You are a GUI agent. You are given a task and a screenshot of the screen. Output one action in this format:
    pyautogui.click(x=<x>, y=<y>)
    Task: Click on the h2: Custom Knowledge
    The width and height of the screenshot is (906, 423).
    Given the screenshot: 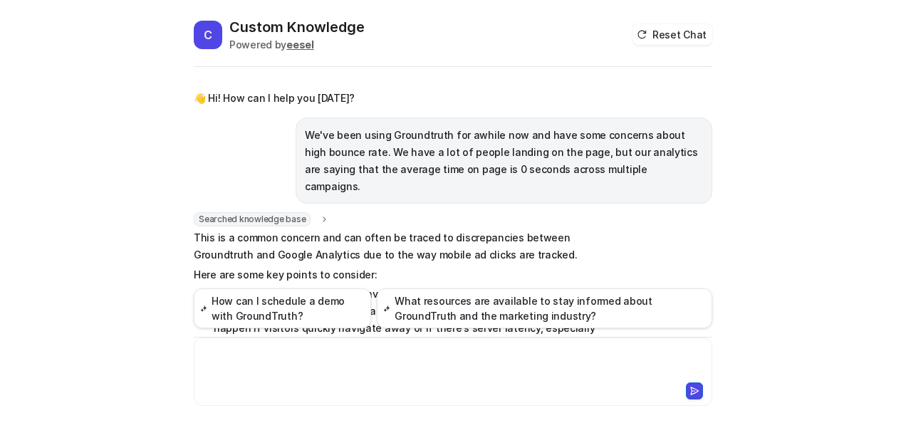 What is the action you would take?
    pyautogui.click(x=297, y=27)
    